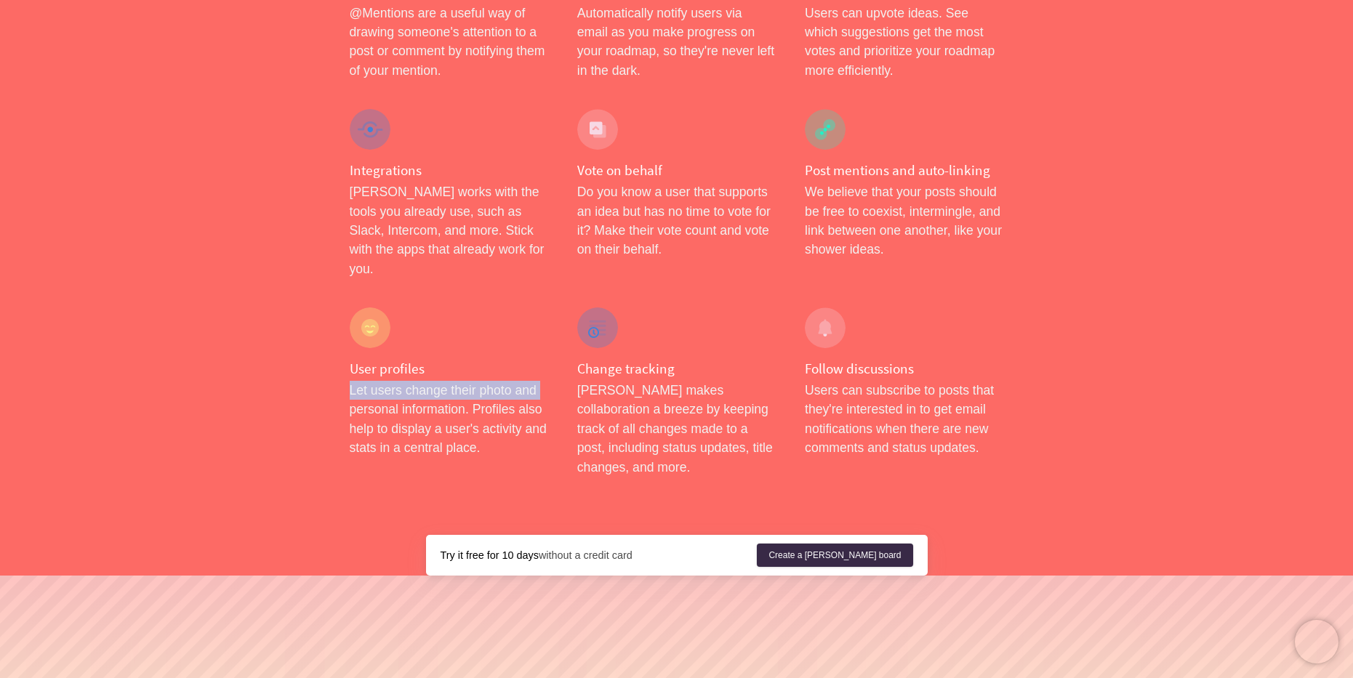 The image size is (1353, 678). What do you see at coordinates (676, 170) in the screenshot?
I see `h4: Vote on behalf` at bounding box center [676, 170].